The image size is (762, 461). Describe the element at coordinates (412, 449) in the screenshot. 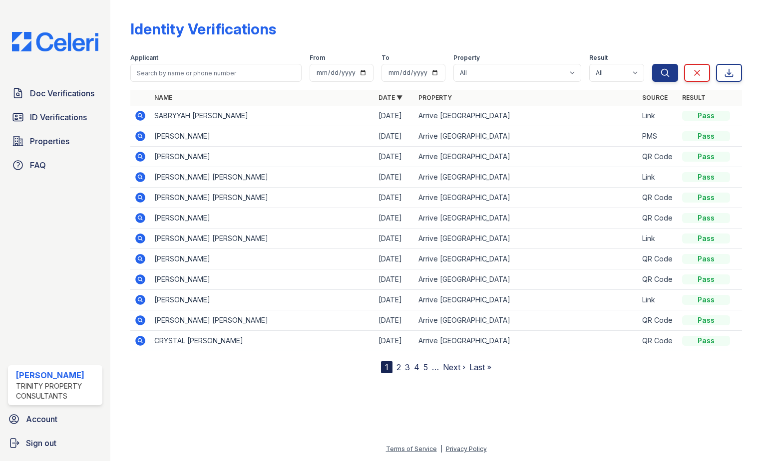

I see `a: Terms of Service` at that location.